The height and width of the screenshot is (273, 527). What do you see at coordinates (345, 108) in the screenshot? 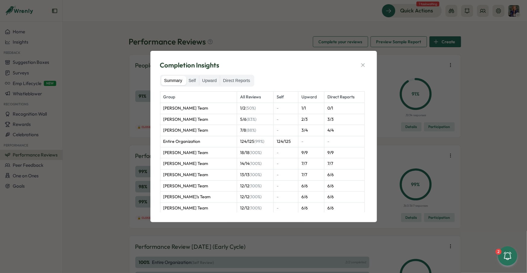
I see `td: 0 / 1` at bounding box center [345, 108].